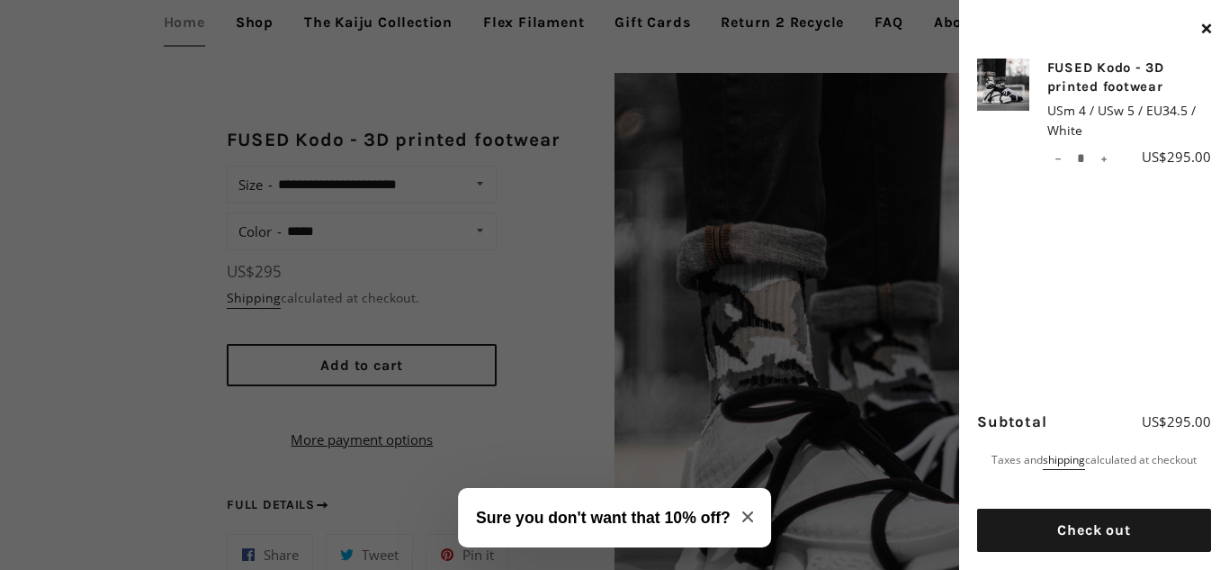 The width and height of the screenshot is (1229, 570). Describe the element at coordinates (1081, 158) in the screenshot. I see `input: quantity` at that location.